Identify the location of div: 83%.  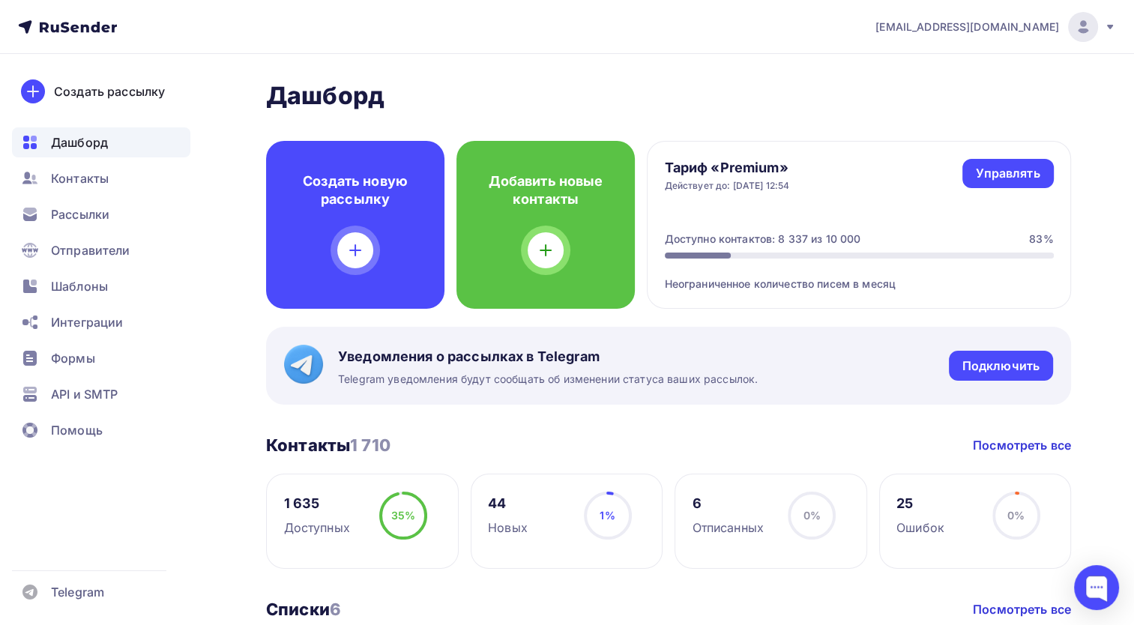
(1041, 239).